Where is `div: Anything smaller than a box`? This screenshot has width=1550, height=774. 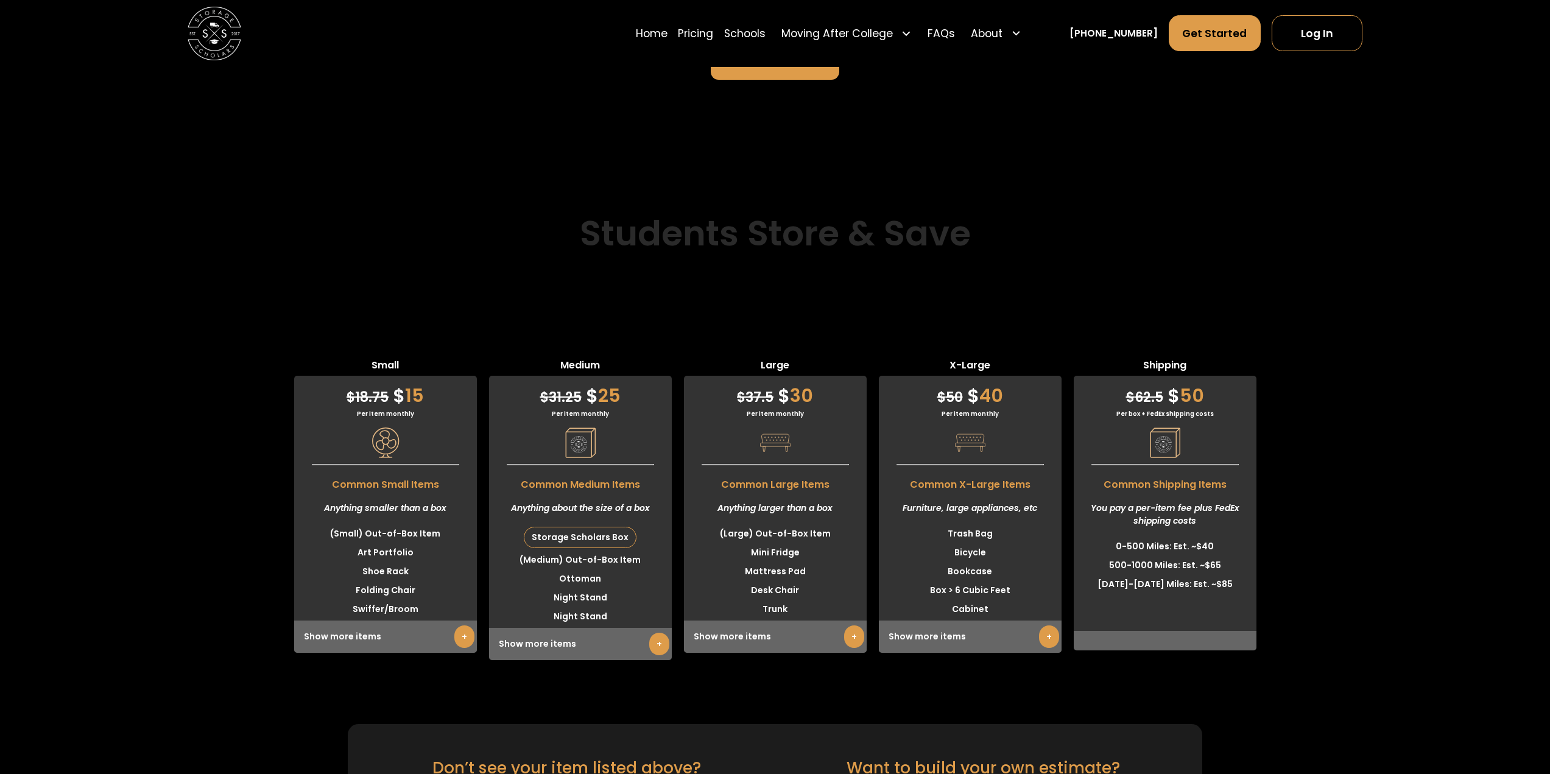 div: Anything smaller than a box is located at coordinates (386, 508).